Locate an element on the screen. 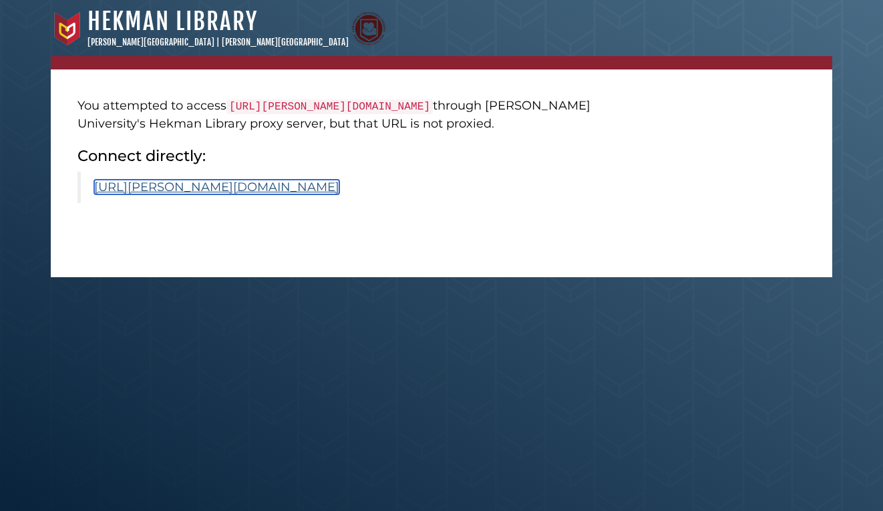 This screenshot has width=883, height=511. nav: breadcrumb is located at coordinates (442, 63).